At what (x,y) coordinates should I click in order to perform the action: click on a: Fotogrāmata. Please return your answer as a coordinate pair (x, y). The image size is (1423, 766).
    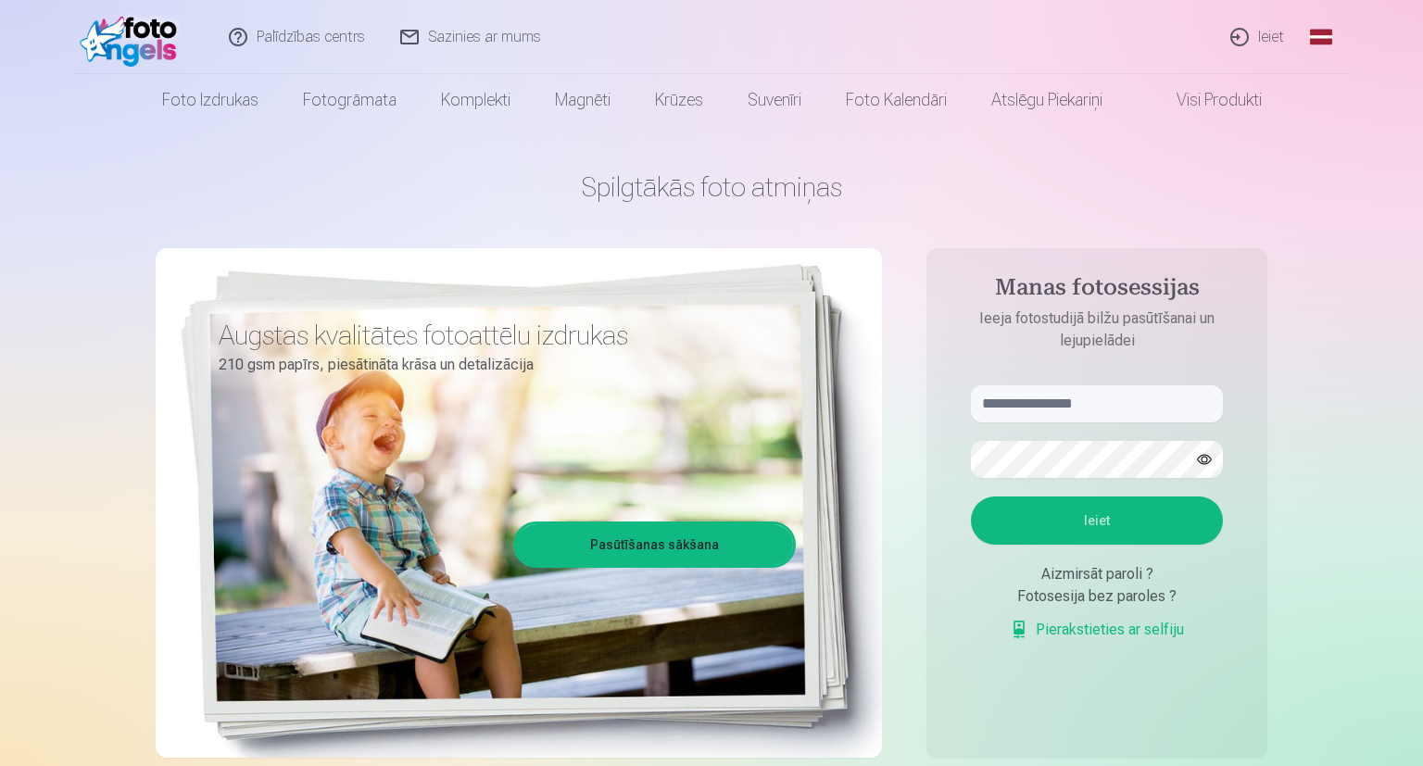
    Looking at the image, I should click on (349, 100).